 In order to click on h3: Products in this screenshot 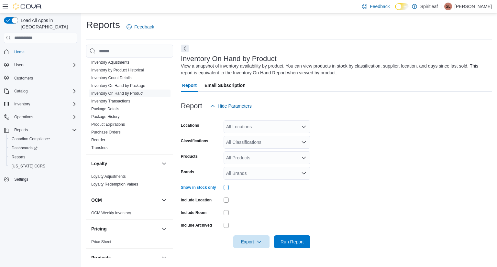, I will do `click(101, 258)`.